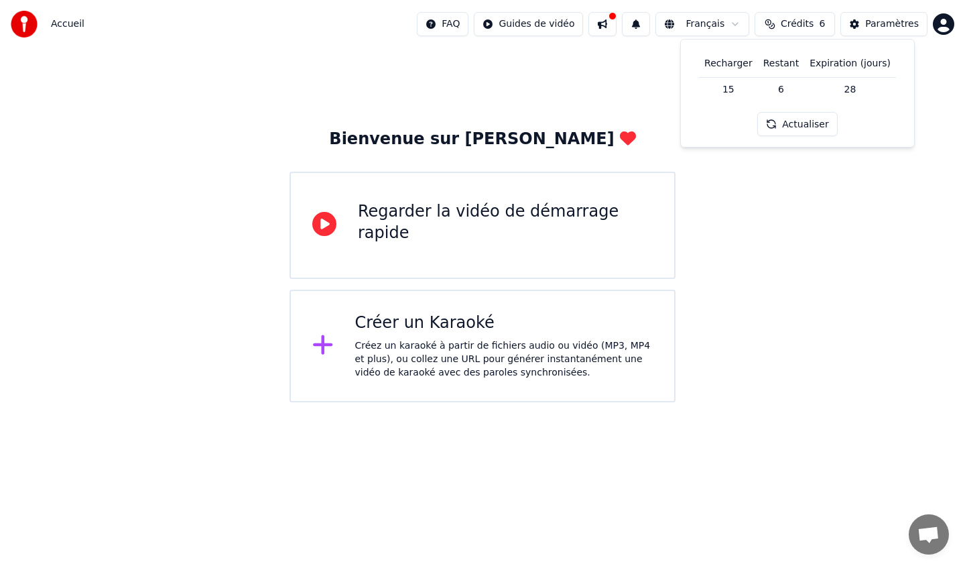 This screenshot has width=965, height=568. What do you see at coordinates (884, 24) in the screenshot?
I see `button: Paramètres` at bounding box center [884, 24].